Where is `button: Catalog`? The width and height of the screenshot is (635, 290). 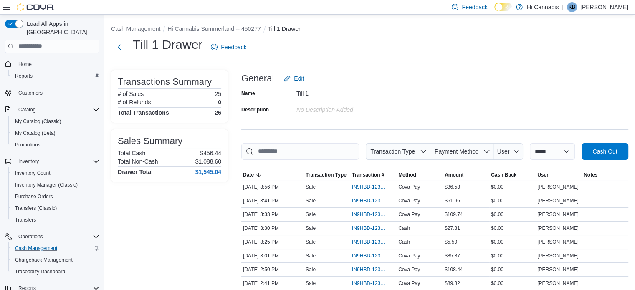
button: Catalog is located at coordinates (52, 110).